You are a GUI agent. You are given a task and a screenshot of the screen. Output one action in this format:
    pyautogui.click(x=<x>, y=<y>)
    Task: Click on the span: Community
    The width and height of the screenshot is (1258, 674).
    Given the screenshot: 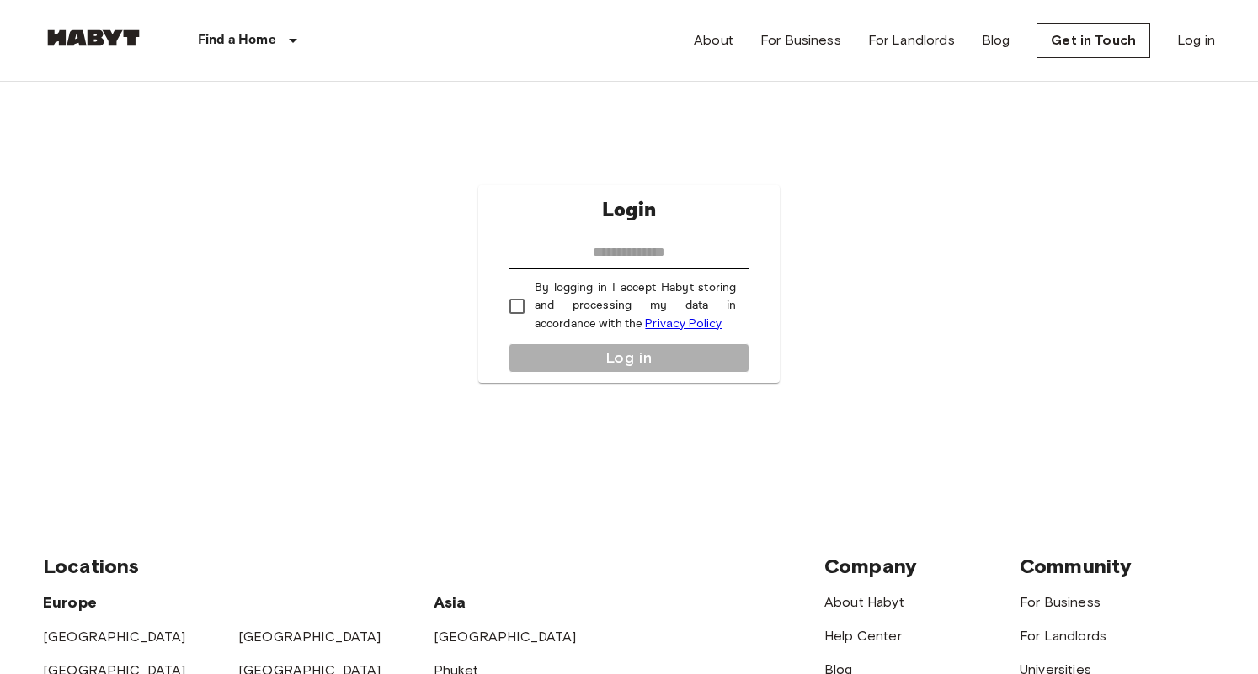 What is the action you would take?
    pyautogui.click(x=1075, y=566)
    